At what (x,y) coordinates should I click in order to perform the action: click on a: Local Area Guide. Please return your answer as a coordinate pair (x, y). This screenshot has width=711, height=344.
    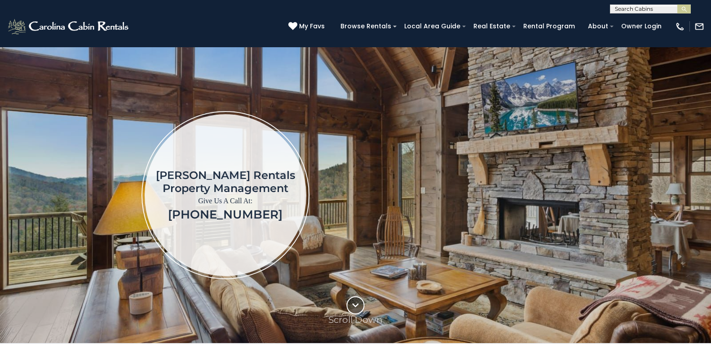
    Looking at the image, I should click on (432, 26).